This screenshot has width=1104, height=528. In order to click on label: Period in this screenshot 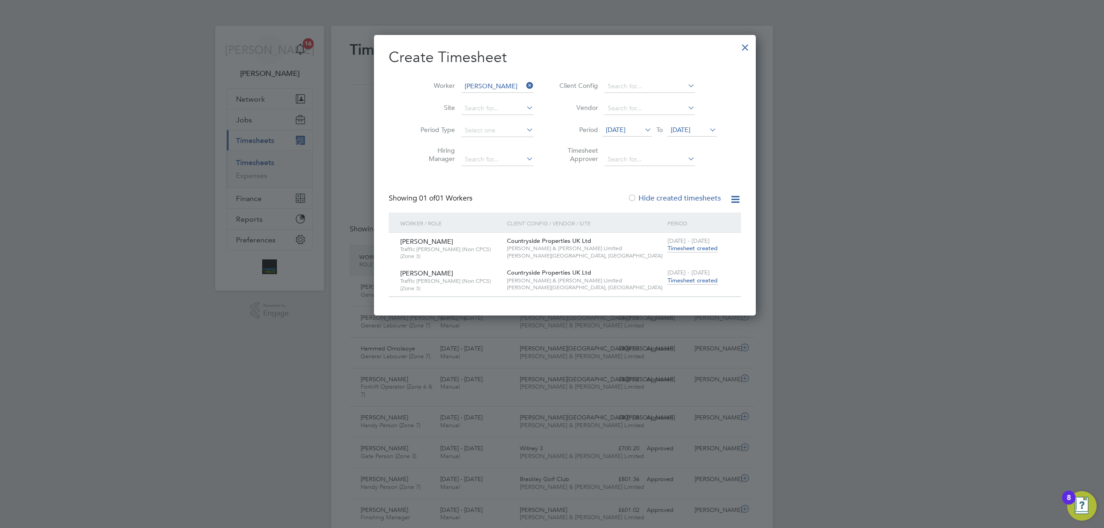, I will do `click(578, 130)`.